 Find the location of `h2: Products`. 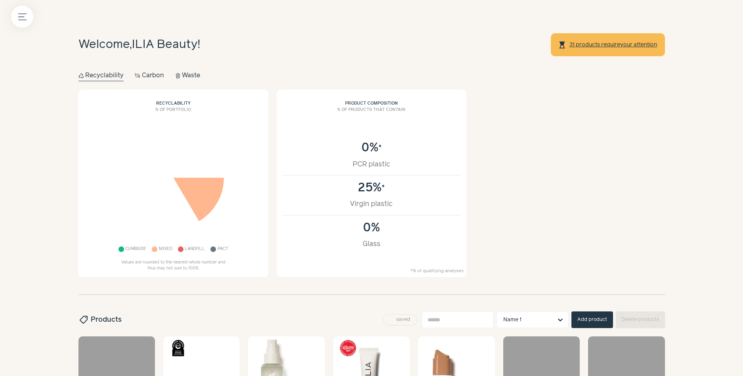

h2: Products is located at coordinates (100, 320).